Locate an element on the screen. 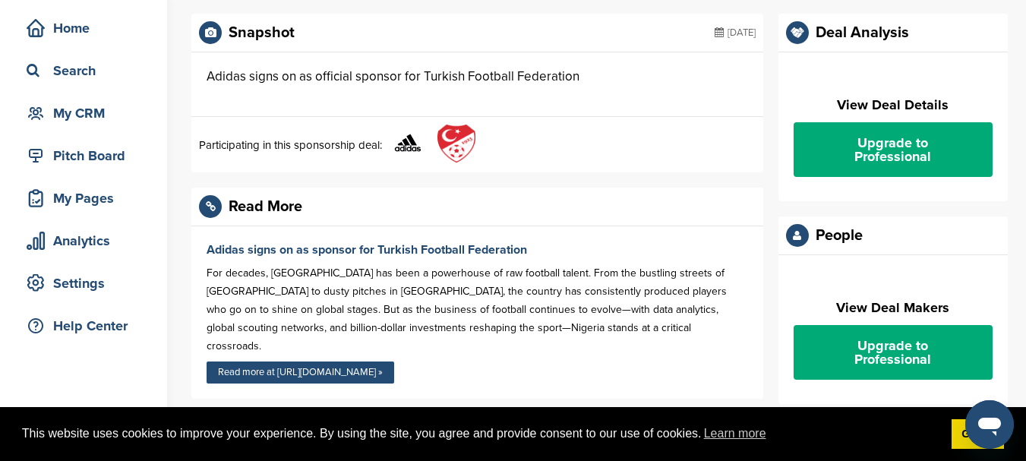 This screenshot has width=1026, height=461. div: My CRM is located at coordinates (87, 113).